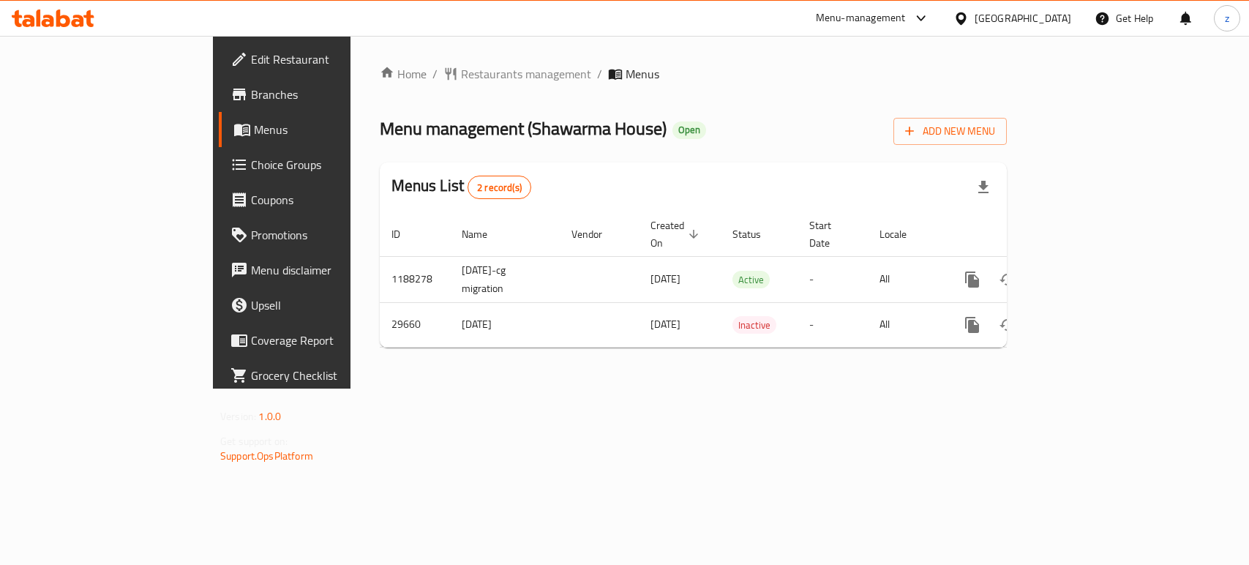 This screenshot has width=1249, height=565. Describe the element at coordinates (751, 280) in the screenshot. I see `div: Active` at that location.